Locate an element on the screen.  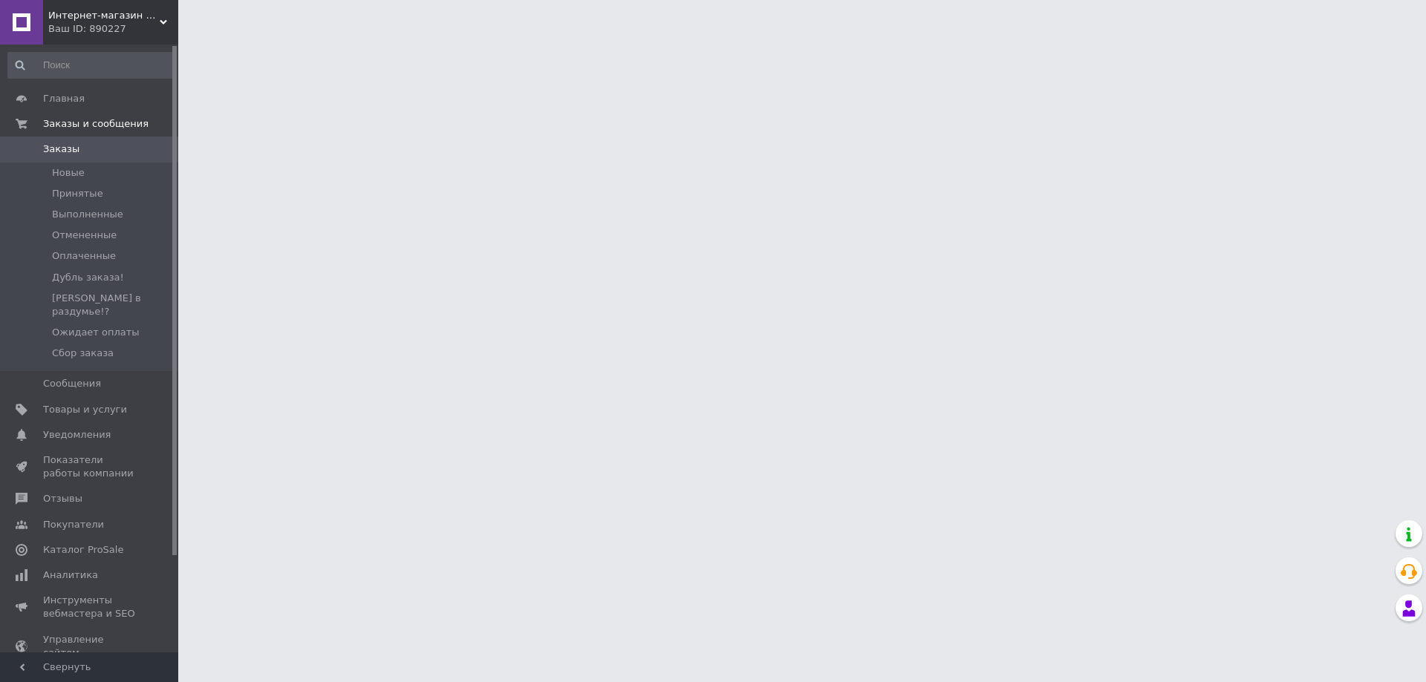
span: Аналитика is located at coordinates (71, 575).